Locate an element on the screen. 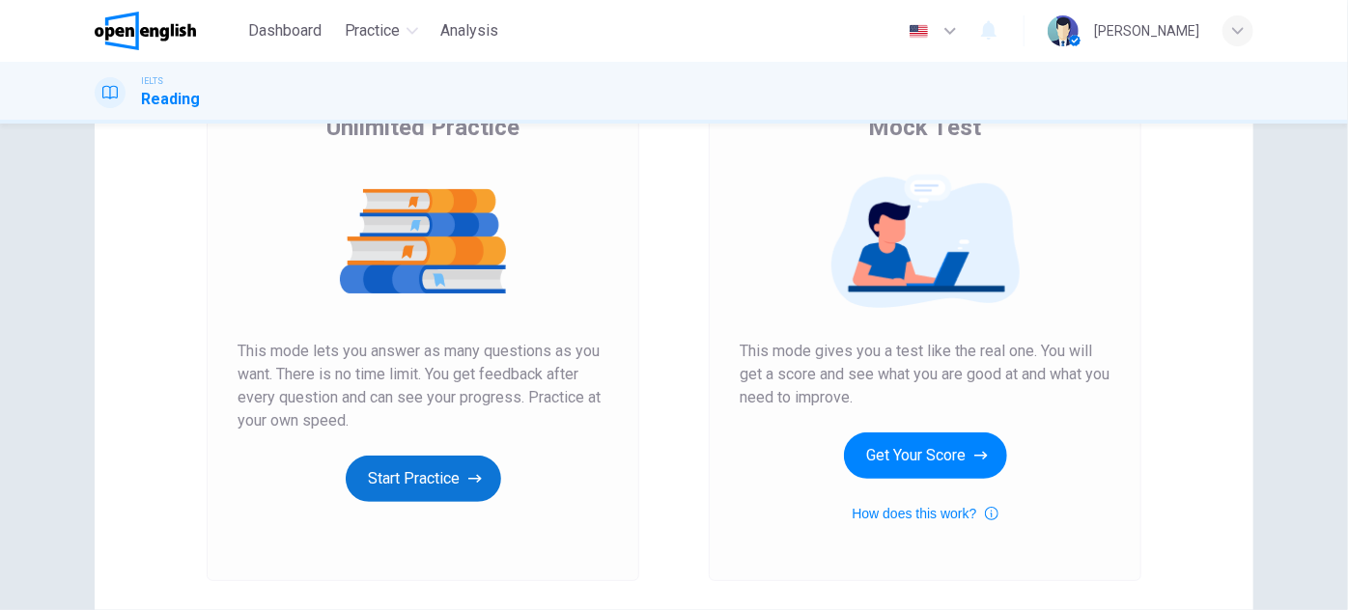  img: en is located at coordinates (918, 31).